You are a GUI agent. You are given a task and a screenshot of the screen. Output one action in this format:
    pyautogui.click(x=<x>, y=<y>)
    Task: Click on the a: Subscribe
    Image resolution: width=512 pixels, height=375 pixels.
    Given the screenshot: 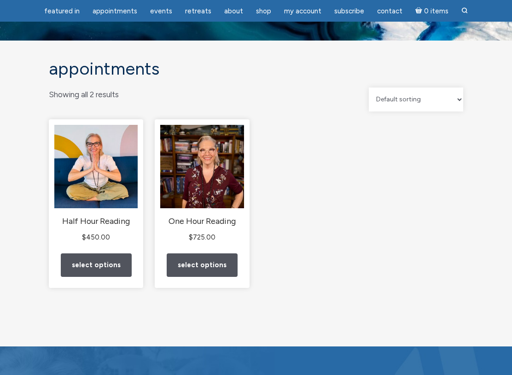 What is the action you would take?
    pyautogui.click(x=349, y=11)
    